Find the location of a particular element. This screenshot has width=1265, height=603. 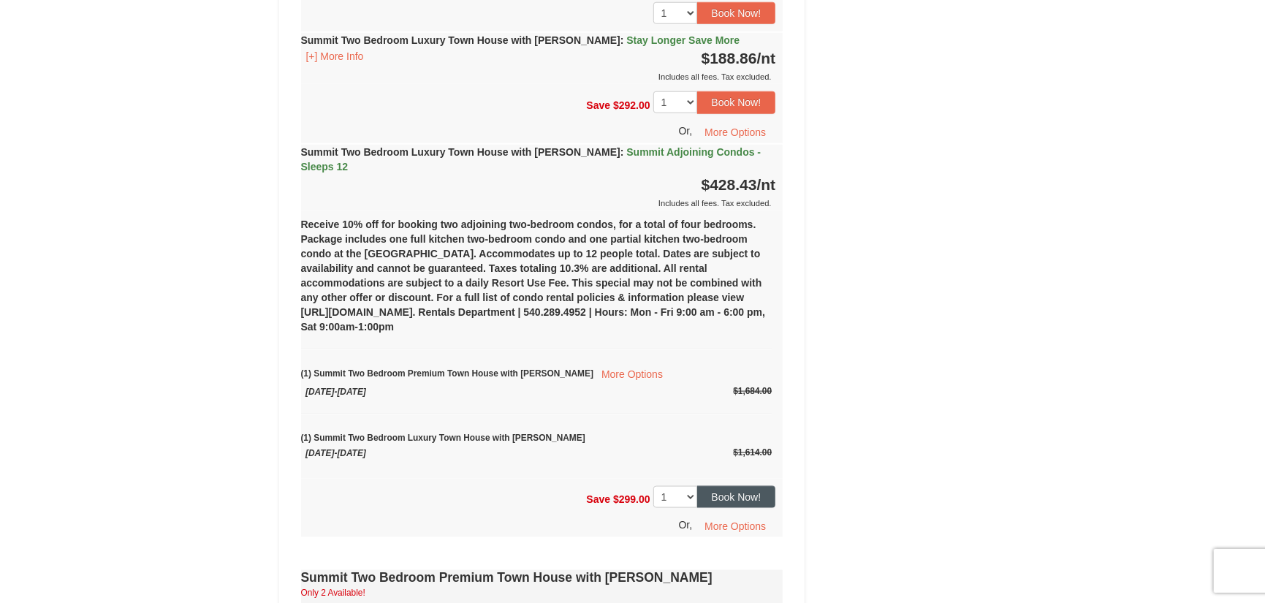

span: $292.00 is located at coordinates (631, 105).